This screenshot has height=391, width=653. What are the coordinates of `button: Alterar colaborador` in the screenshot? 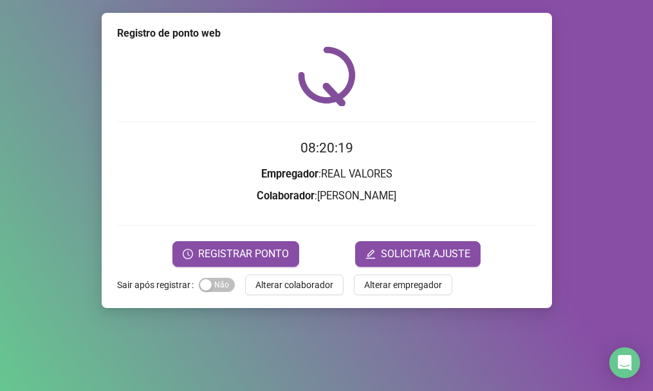 It's located at (294, 285).